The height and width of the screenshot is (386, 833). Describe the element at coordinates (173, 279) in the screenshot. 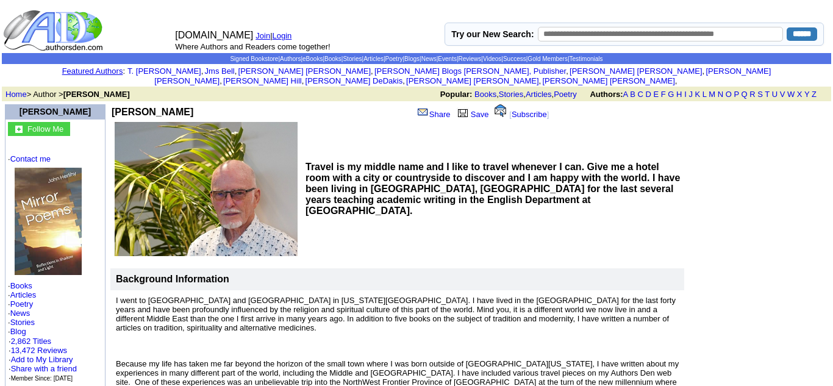

I see `b: Background Information` at that location.